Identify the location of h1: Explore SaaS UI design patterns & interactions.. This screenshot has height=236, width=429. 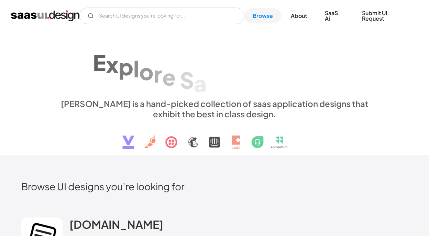
(215, 65).